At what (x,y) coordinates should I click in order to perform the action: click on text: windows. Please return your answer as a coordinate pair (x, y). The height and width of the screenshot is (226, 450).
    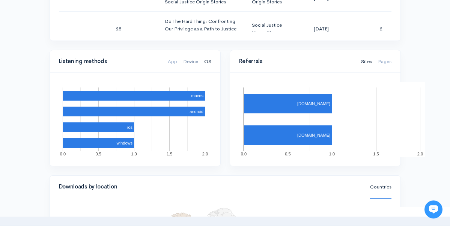
    Looking at the image, I should click on (124, 143).